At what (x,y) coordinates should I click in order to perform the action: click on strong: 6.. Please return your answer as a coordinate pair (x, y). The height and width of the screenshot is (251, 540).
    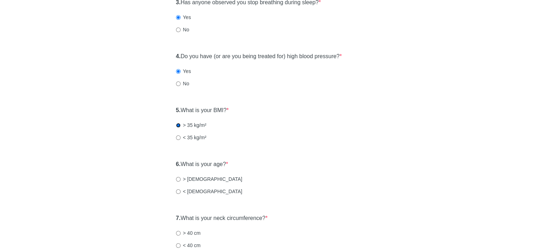
    Looking at the image, I should click on (178, 164).